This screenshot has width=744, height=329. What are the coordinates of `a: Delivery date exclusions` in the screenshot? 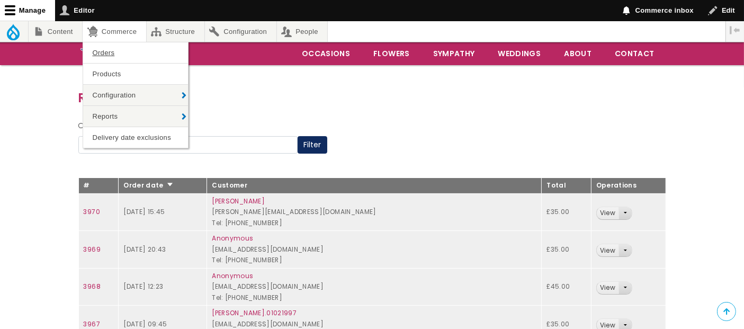 It's located at (136, 137).